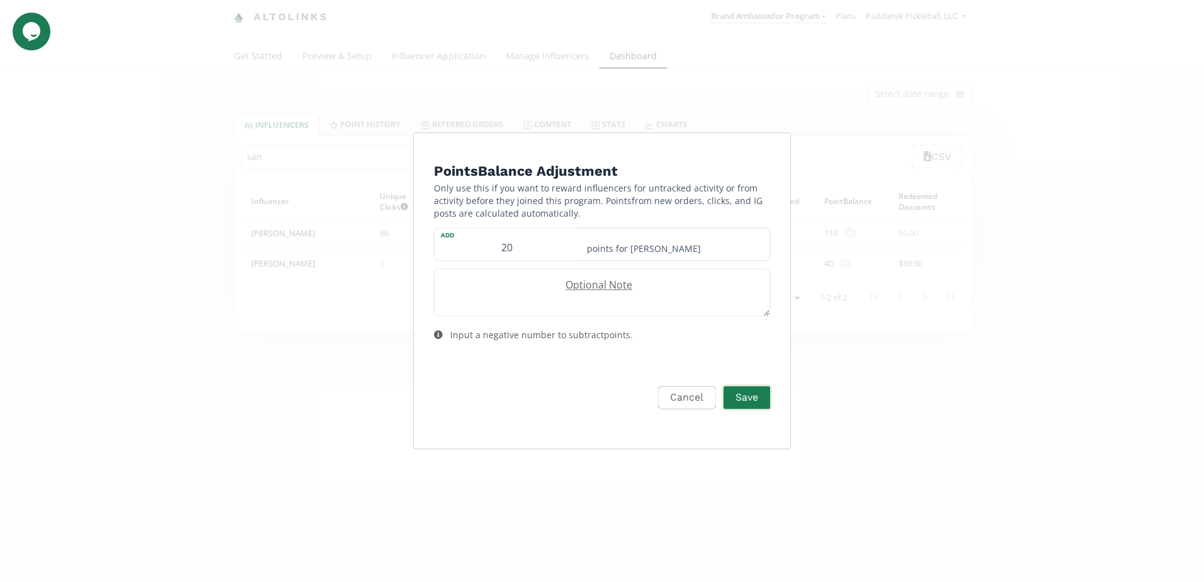 This screenshot has width=1204, height=582. What do you see at coordinates (542, 335) in the screenshot?
I see `div: Input a negative number to subtract points .` at bounding box center [542, 335].